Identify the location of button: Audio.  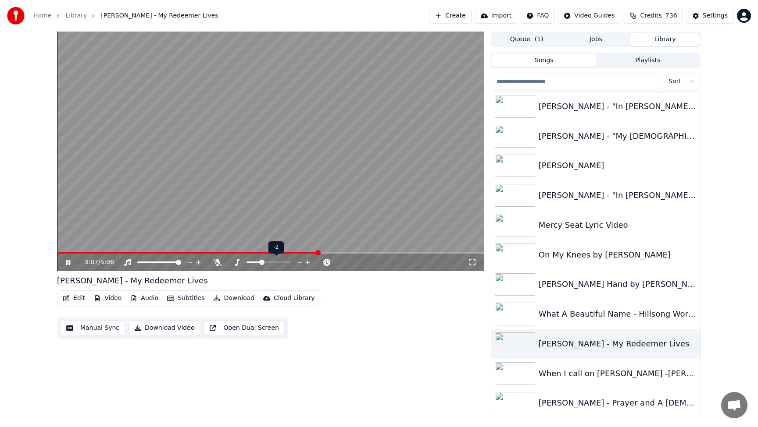
(144, 299).